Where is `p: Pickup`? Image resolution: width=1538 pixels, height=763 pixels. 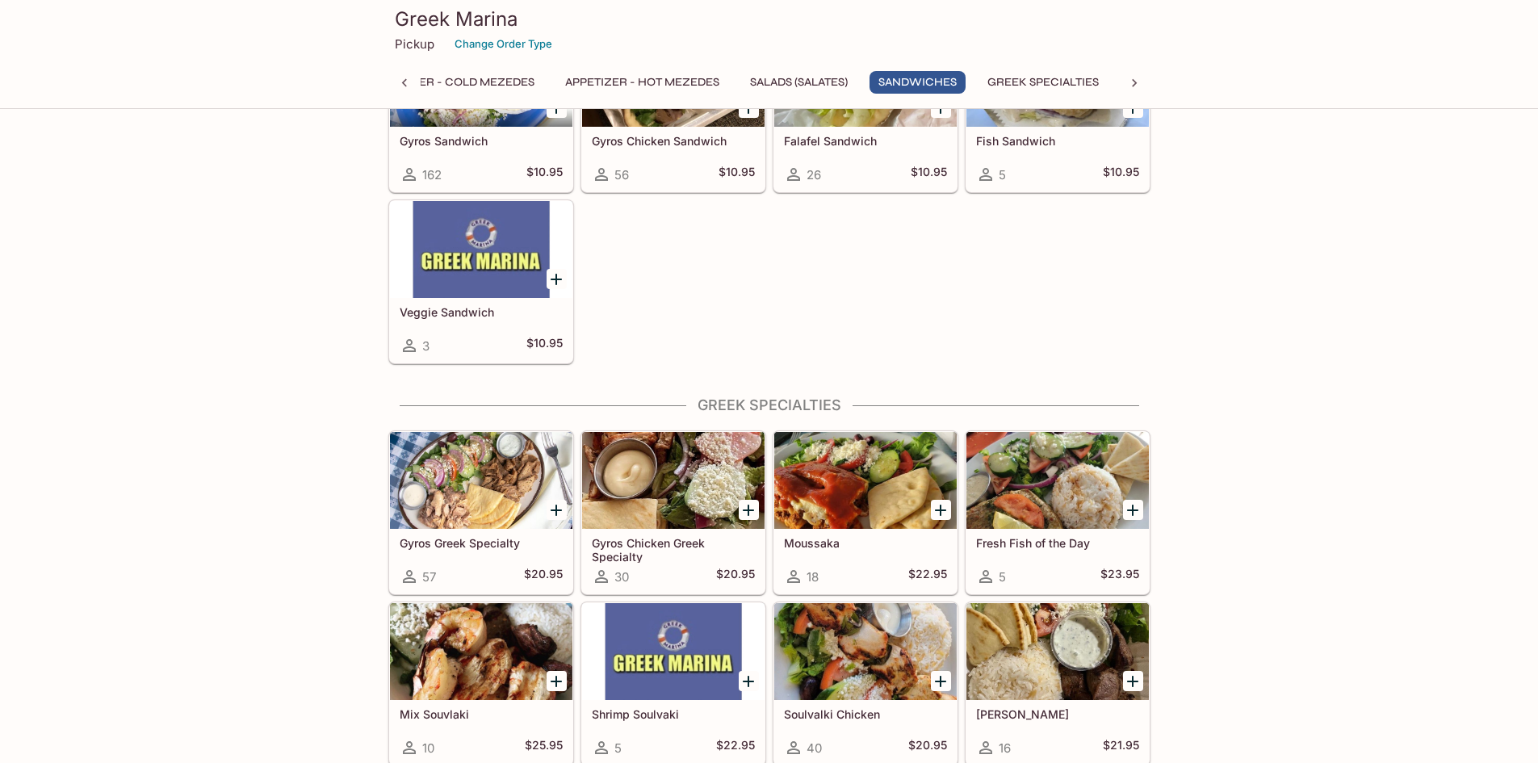
p: Pickup is located at coordinates (414, 44).